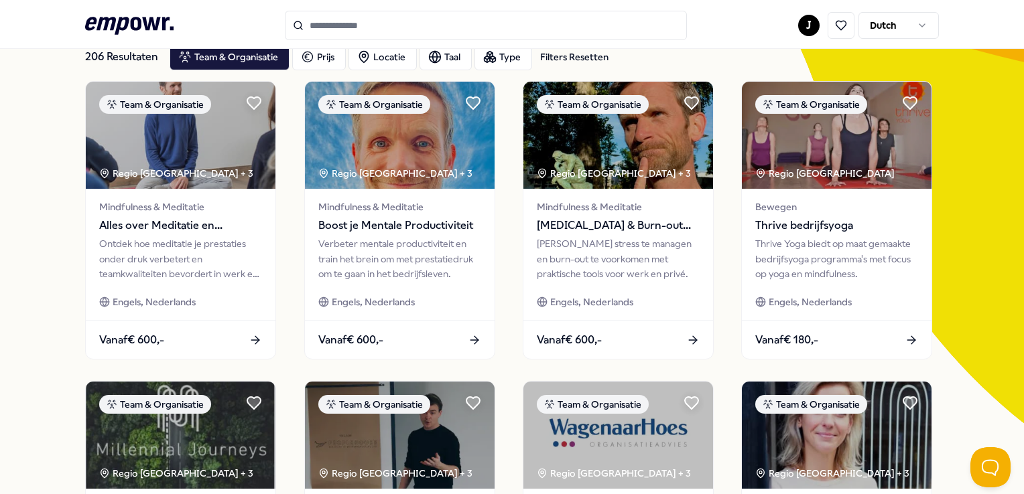 The image size is (1024, 494). What do you see at coordinates (399, 259) in the screenshot?
I see `div: Verbeter mentale productiviteit en train het brein om met prestatiedruk om te gaan in het bedrijf...` at bounding box center [399, 259].